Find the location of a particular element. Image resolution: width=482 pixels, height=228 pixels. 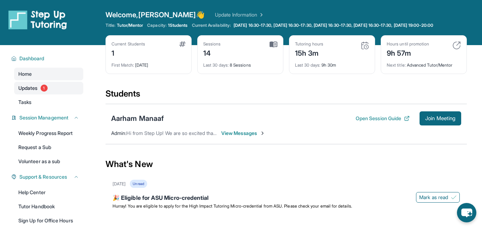

button: Open Session Guide is located at coordinates (382, 118).